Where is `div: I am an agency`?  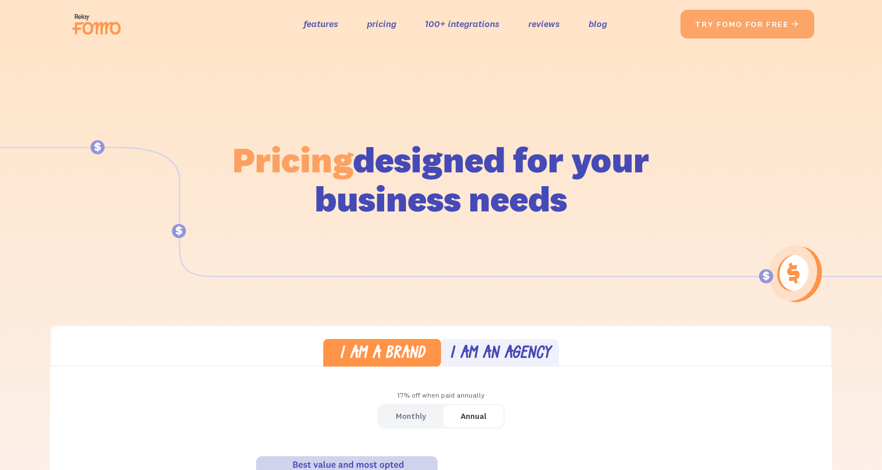
div: I am an agency is located at coordinates (500, 354).